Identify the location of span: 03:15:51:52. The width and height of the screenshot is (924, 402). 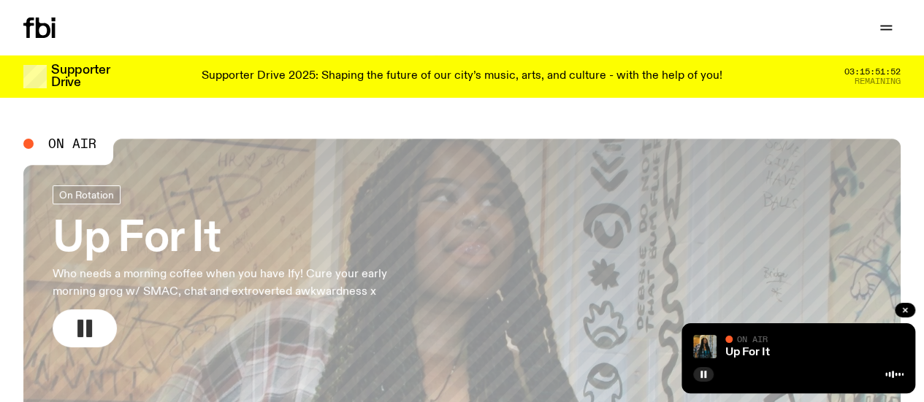
(872, 72).